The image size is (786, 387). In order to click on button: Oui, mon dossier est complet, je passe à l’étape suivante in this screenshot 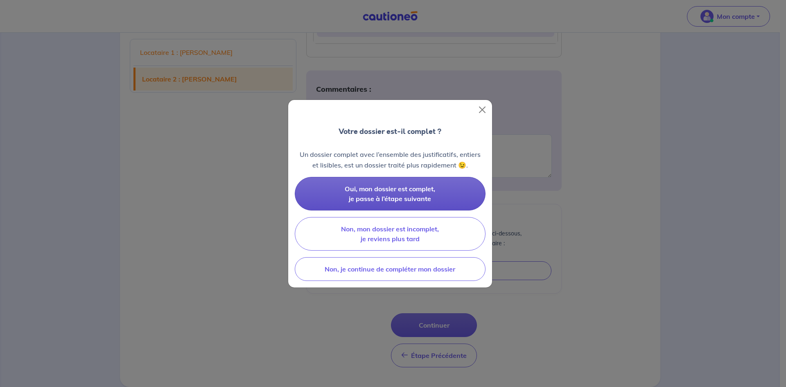, I will do `click(390, 194)`.